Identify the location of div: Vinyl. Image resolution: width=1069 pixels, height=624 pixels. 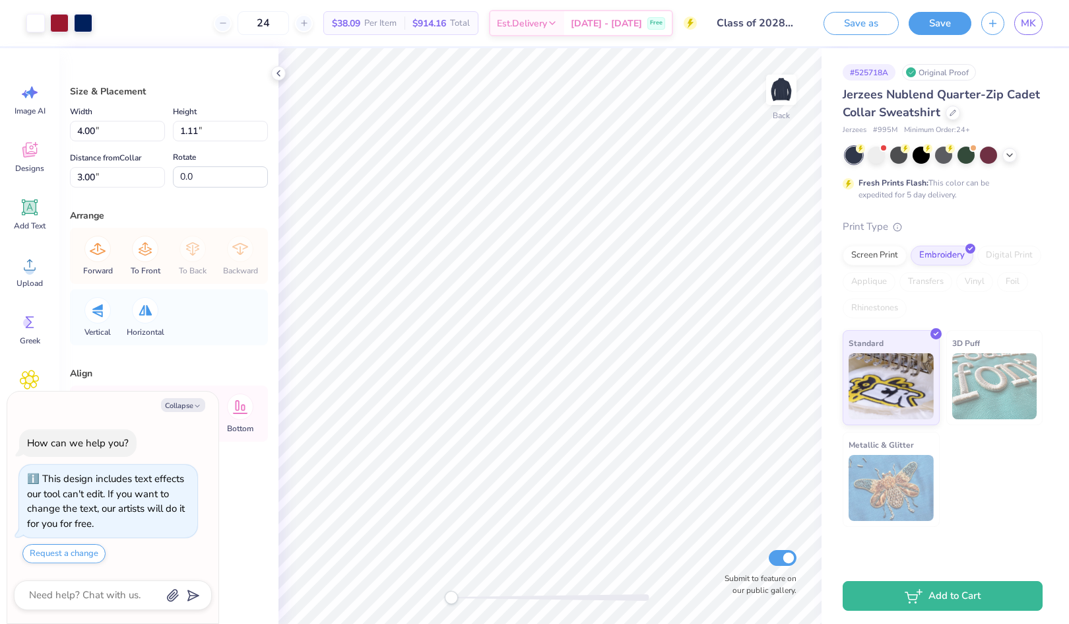
(975, 282).